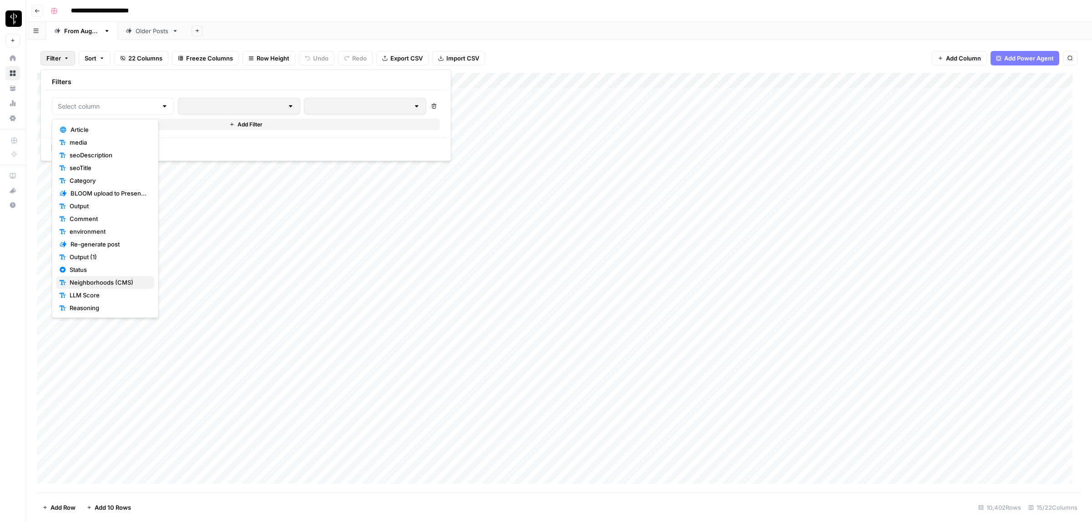  Describe the element at coordinates (145, 58) in the screenshot. I see `span: 22 Columns` at that location.